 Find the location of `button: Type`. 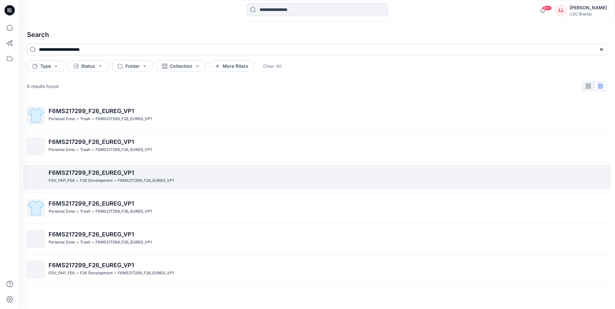

button: Type is located at coordinates (45, 66).